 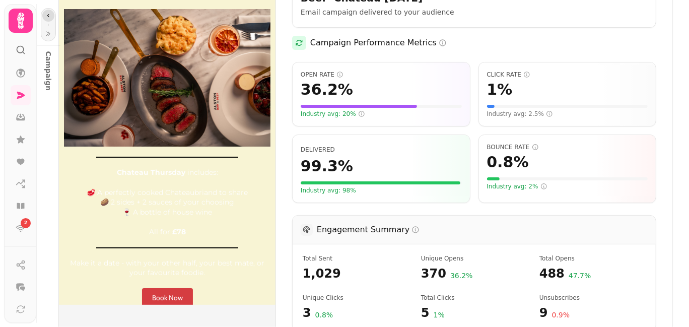 What do you see at coordinates (568, 75) in the screenshot?
I see `span: Click Rate` at bounding box center [568, 75].